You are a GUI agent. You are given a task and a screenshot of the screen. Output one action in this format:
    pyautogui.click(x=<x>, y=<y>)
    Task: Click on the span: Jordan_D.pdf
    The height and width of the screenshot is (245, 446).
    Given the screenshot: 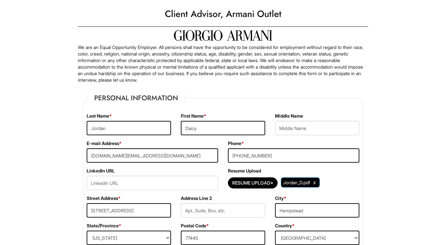 What is the action you would take?
    pyautogui.click(x=297, y=182)
    